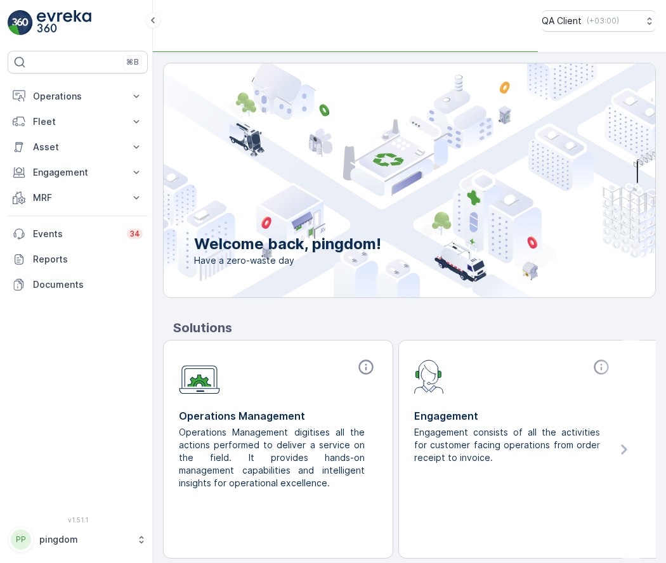  I want to click on button: QA Client(+03:00), so click(599, 21).